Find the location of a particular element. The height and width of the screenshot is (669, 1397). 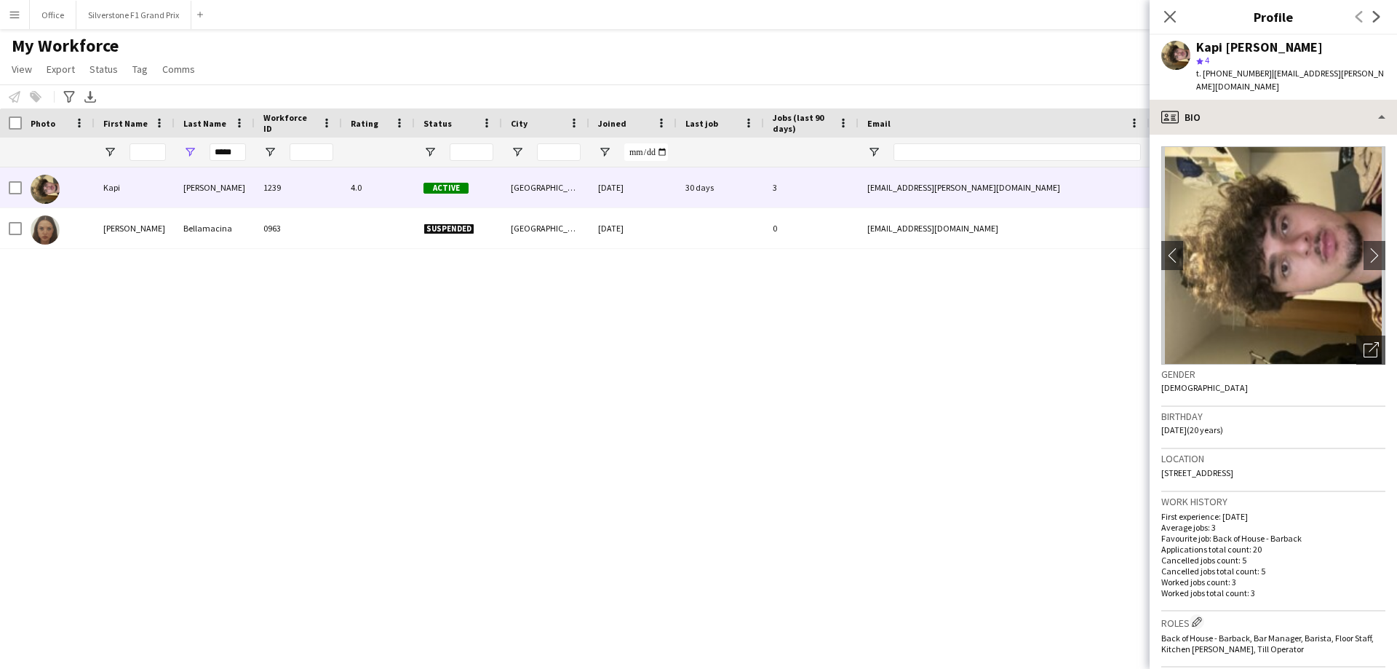

span: Export is located at coordinates (60, 69).